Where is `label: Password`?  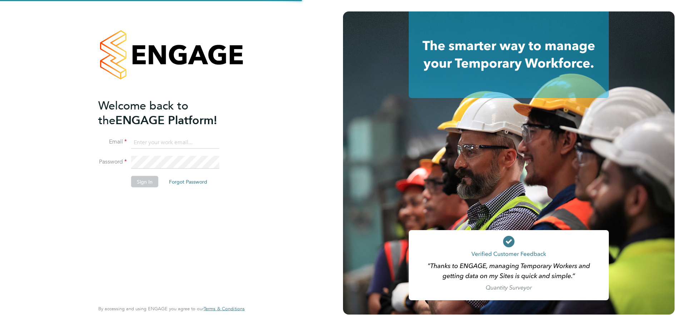
label: Password is located at coordinates (113, 162).